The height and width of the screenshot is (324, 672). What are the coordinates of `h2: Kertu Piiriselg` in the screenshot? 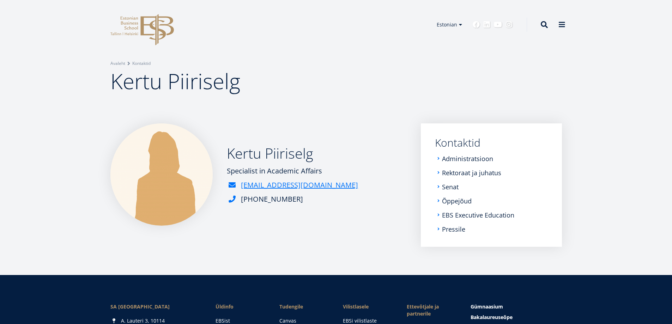 It's located at (292, 153).